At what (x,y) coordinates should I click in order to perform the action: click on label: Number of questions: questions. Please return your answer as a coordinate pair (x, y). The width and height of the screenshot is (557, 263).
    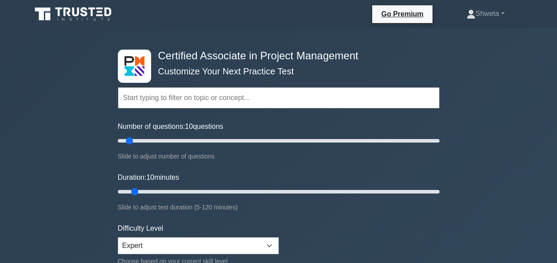
    Looking at the image, I should click on (171, 127).